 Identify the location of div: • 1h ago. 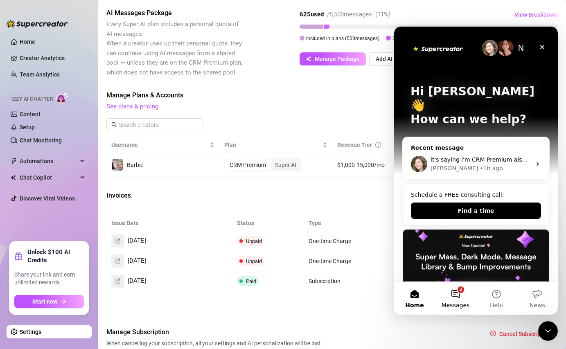
(97, 142).